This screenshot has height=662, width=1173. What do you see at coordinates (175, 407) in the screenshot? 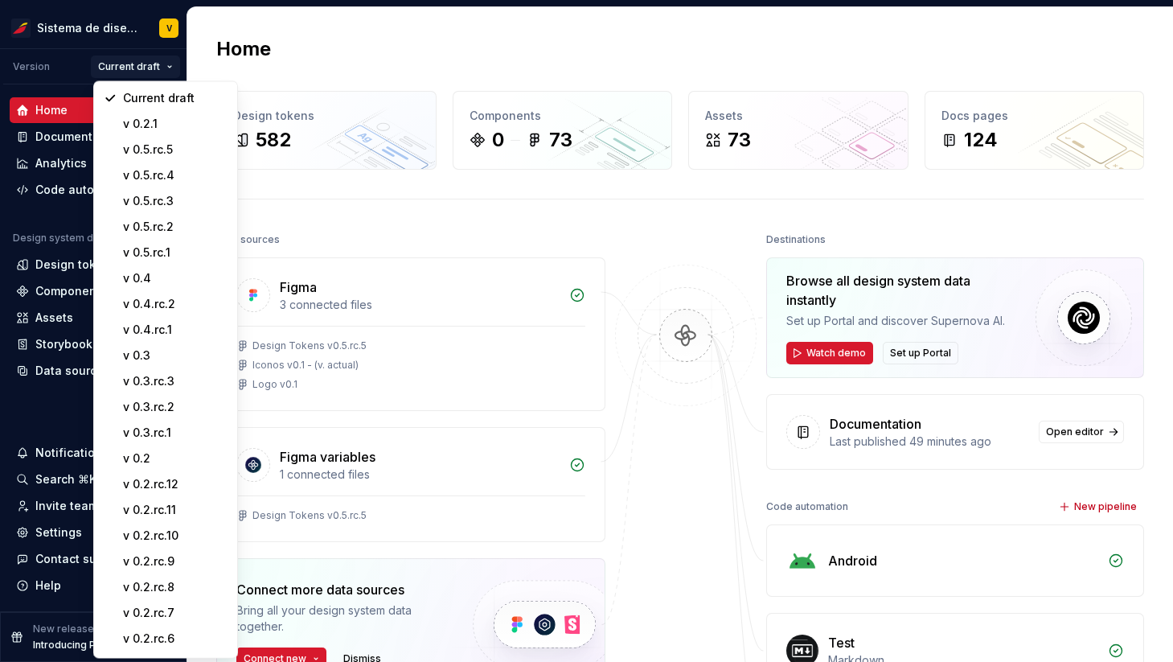
I see `div: v 0.3.rc.2` at bounding box center [175, 407].